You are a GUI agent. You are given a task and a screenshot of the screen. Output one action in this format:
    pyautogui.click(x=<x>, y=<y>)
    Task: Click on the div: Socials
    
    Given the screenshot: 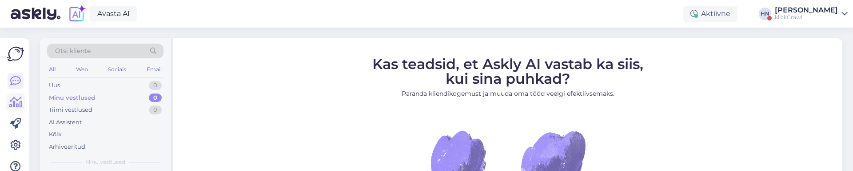 What is the action you would take?
    pyautogui.click(x=117, y=69)
    